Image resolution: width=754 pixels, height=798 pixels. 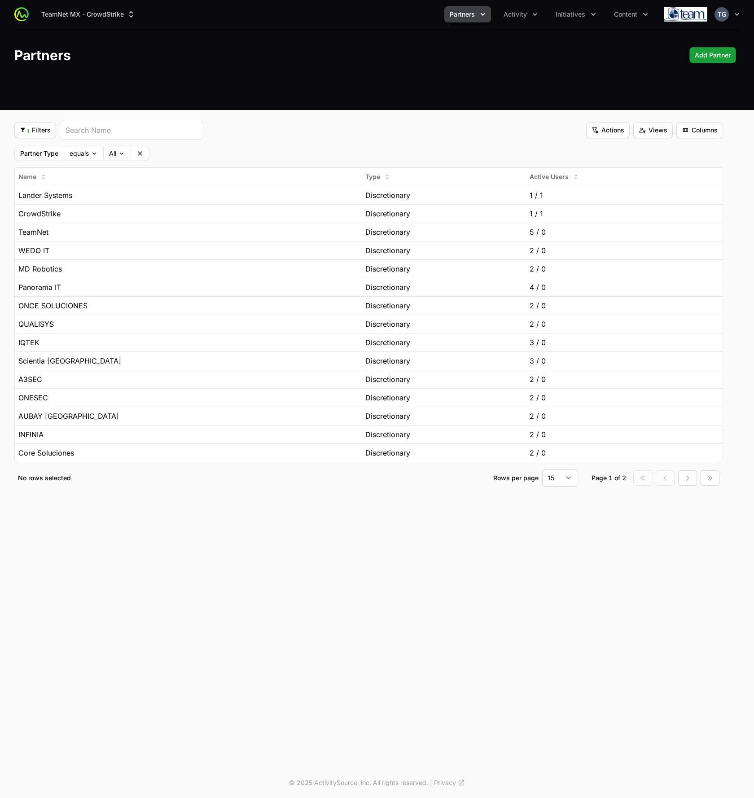 I want to click on div: Partners menu, so click(x=467, y=14).